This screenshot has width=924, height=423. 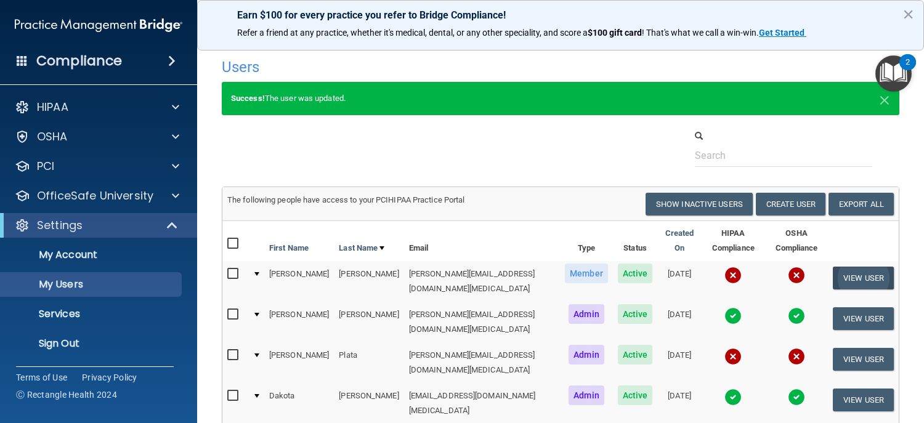 I want to click on span: ! That's what we call a win-win., so click(x=700, y=33).